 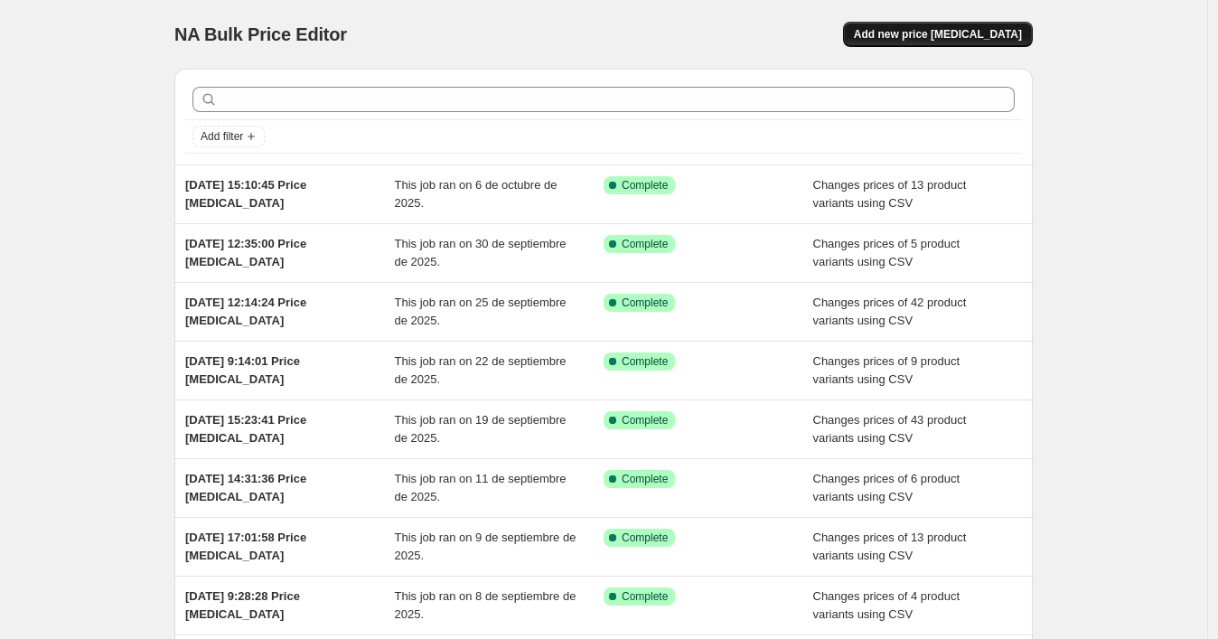 I want to click on span: This job ran on 9 de septiembre de 2025., so click(x=485, y=546).